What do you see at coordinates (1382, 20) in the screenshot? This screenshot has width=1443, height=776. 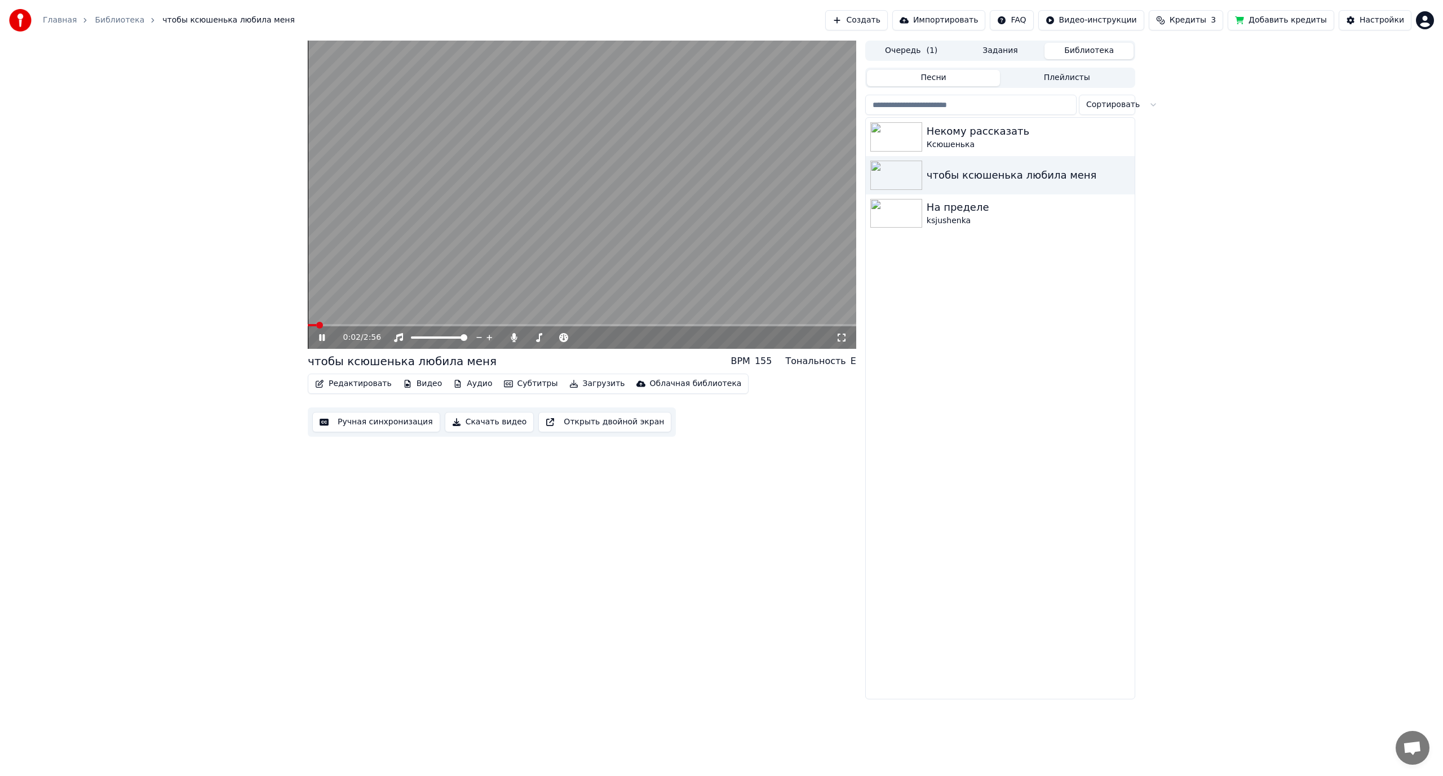 I see `div: Настройки` at bounding box center [1382, 20].